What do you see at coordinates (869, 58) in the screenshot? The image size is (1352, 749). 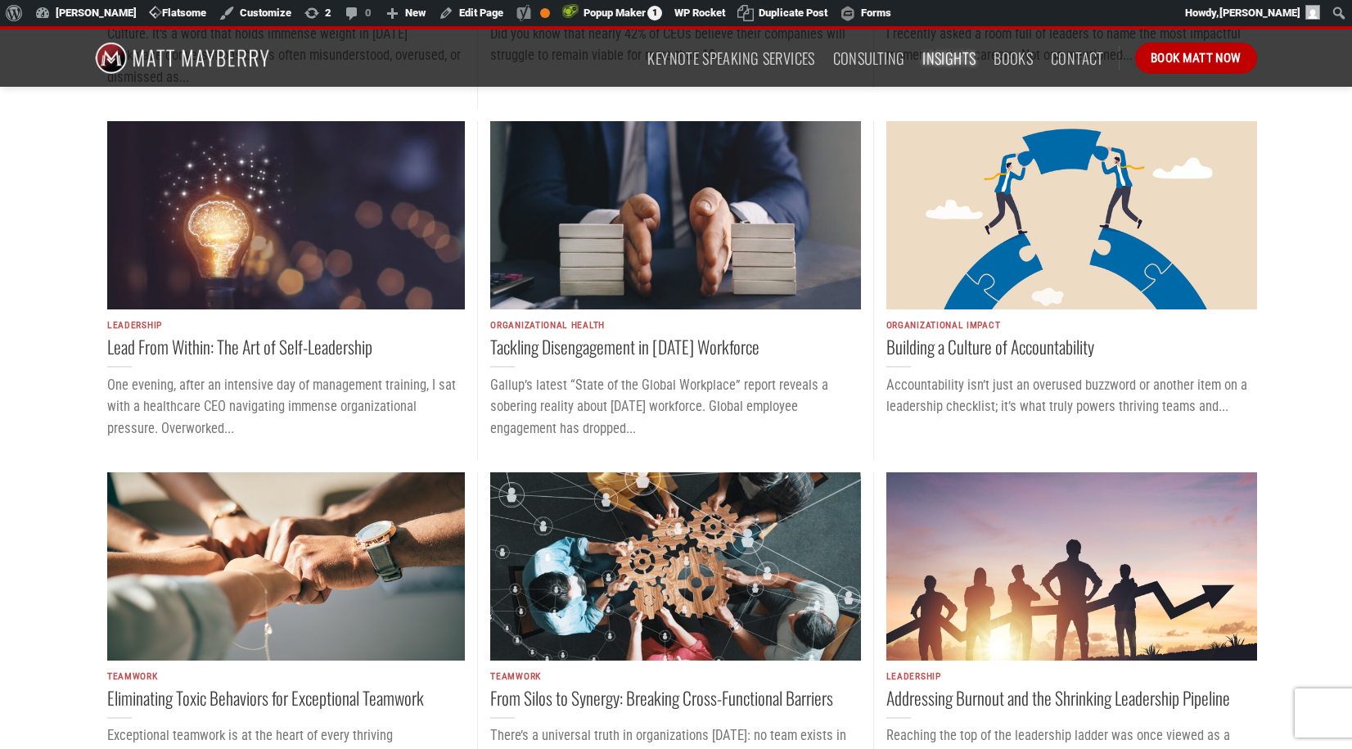 I see `a: Consulting` at bounding box center [869, 58].